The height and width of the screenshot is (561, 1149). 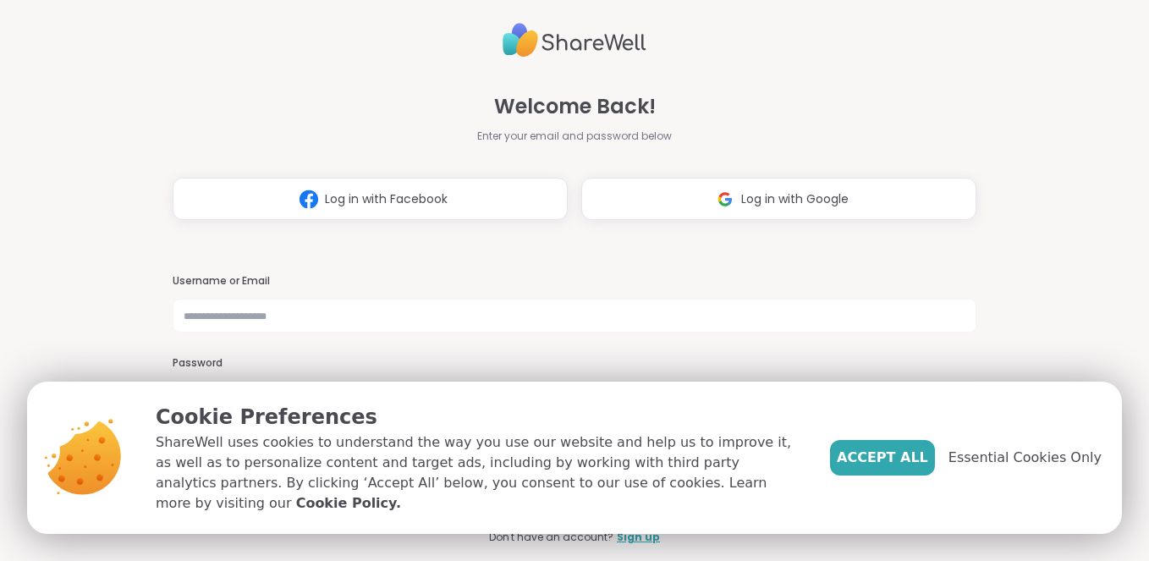 What do you see at coordinates (1025, 458) in the screenshot?
I see `span: Essential Cookies Only` at bounding box center [1025, 458].